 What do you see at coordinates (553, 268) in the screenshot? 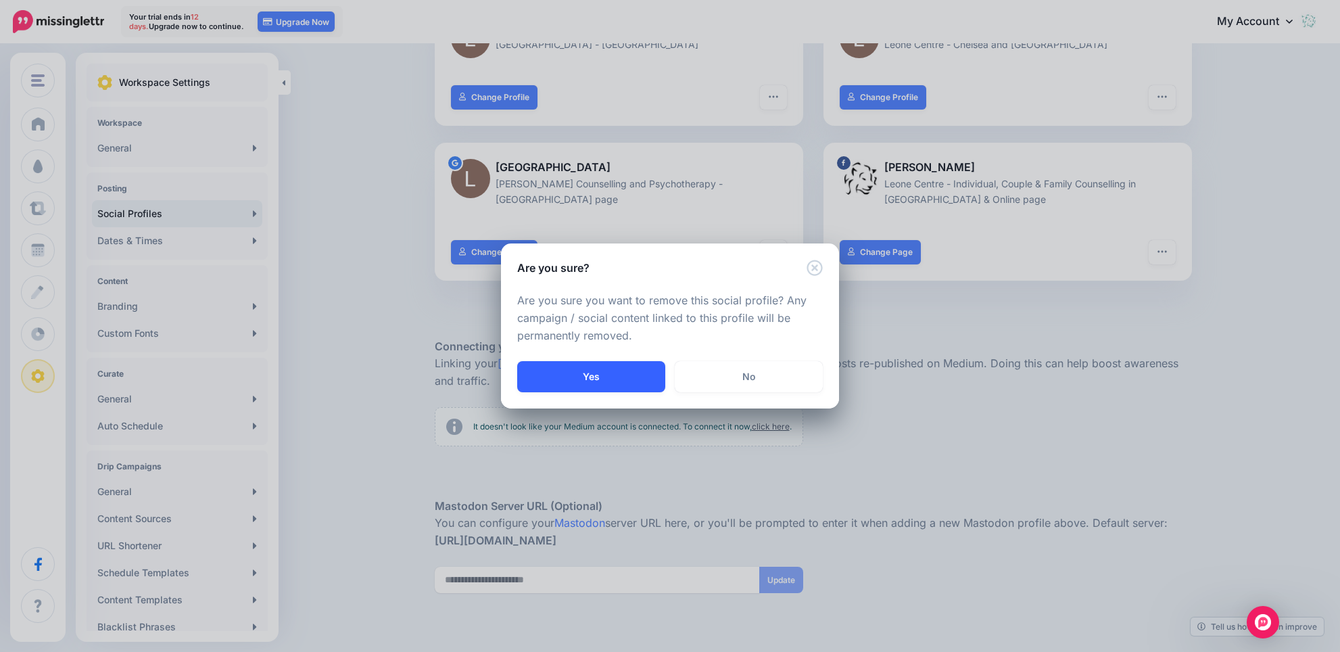
I see `h5: Are you sure?` at bounding box center [553, 268].